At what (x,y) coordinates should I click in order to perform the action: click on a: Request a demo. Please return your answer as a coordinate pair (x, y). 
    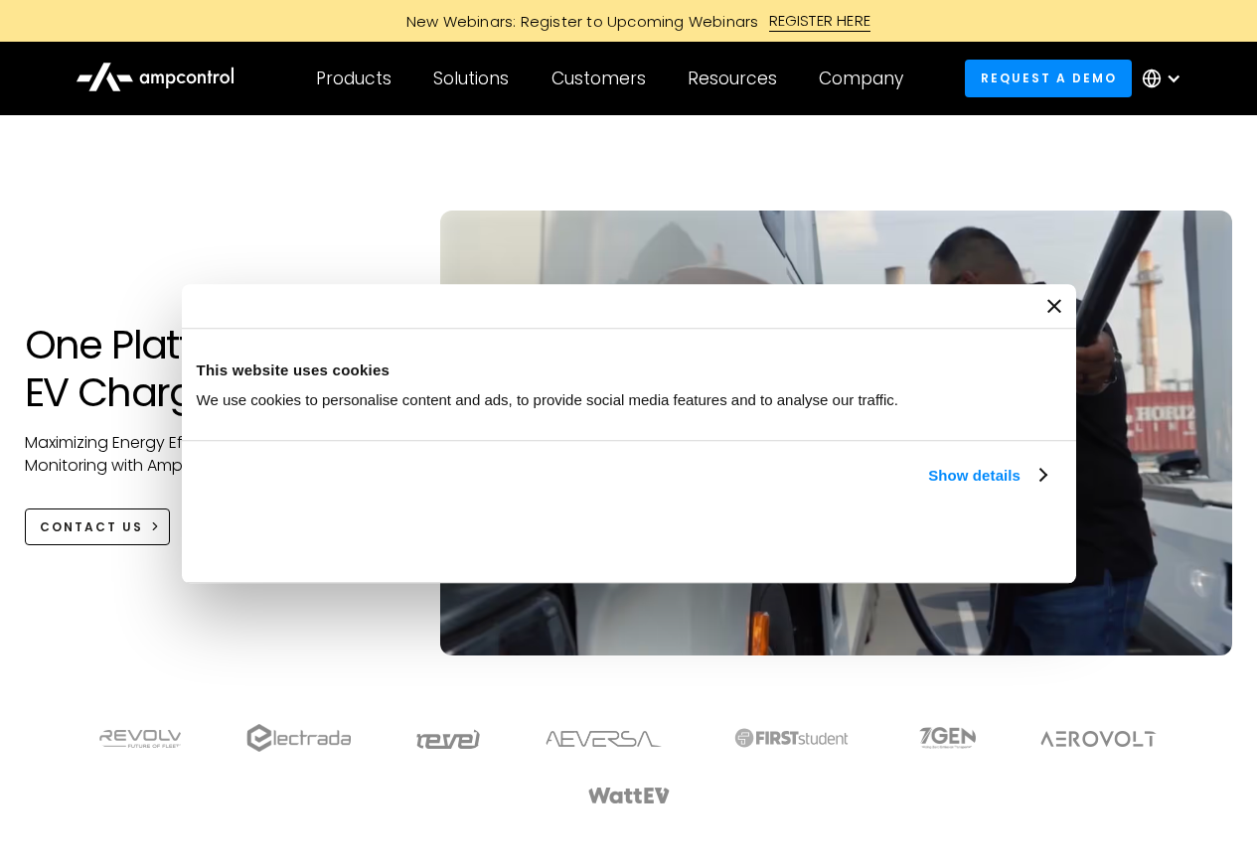
    Looking at the image, I should click on (1048, 77).